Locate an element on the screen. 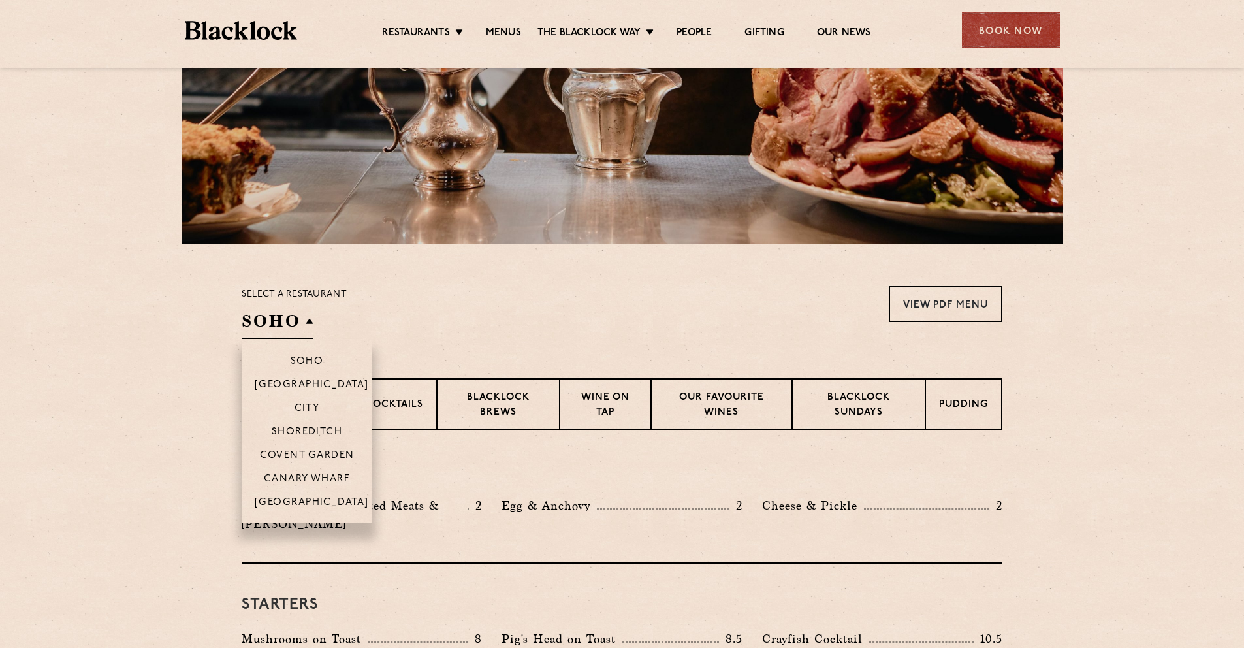  p: Cocktails is located at coordinates (394, 406).